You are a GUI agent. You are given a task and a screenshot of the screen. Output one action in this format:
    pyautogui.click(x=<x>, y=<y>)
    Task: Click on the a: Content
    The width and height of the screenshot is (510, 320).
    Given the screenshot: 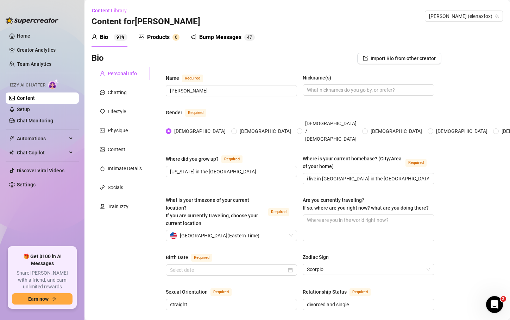 What is the action you would take?
    pyautogui.click(x=26, y=98)
    